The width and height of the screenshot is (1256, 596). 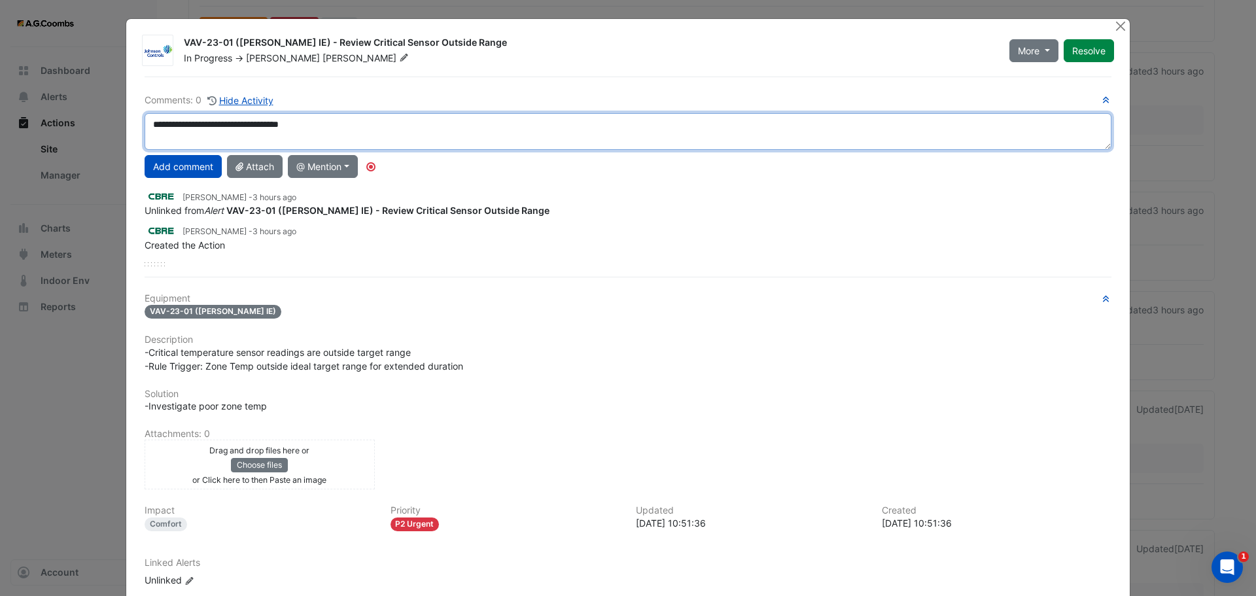 What do you see at coordinates (274, 231) in the screenshot?
I see `span: 2025-09-03 10:51:36` at bounding box center [274, 231].